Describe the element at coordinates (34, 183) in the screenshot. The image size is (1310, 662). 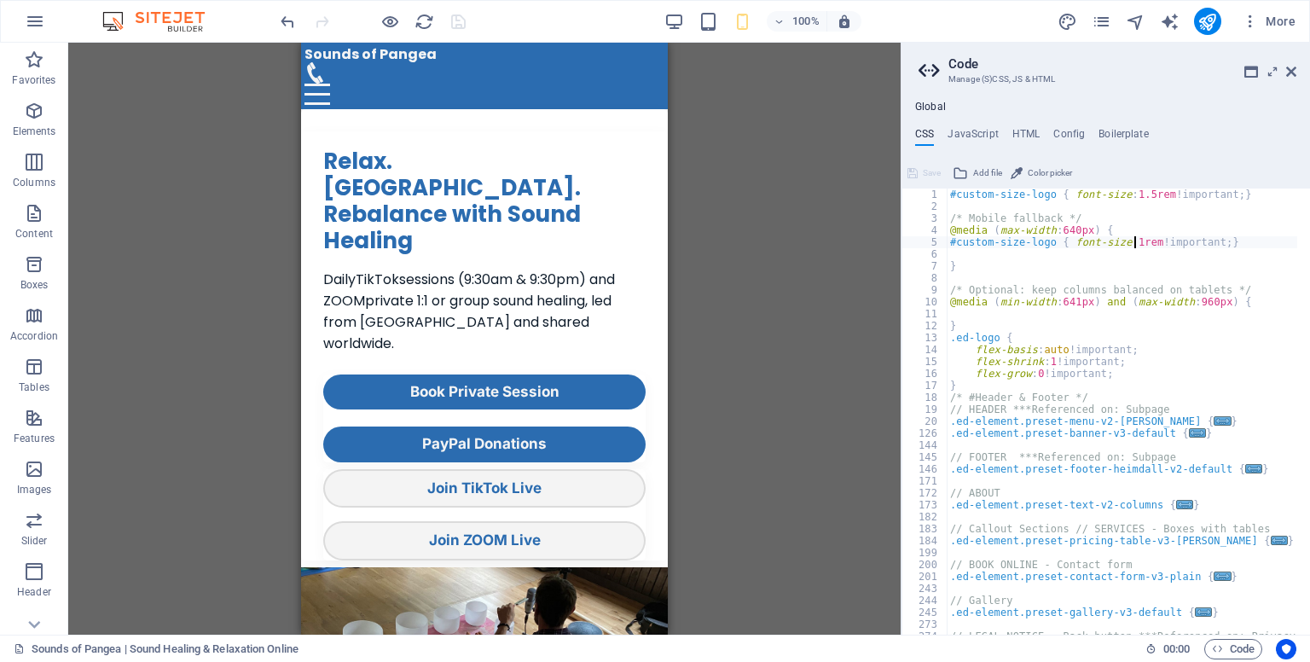
I see `p: Columns` at that location.